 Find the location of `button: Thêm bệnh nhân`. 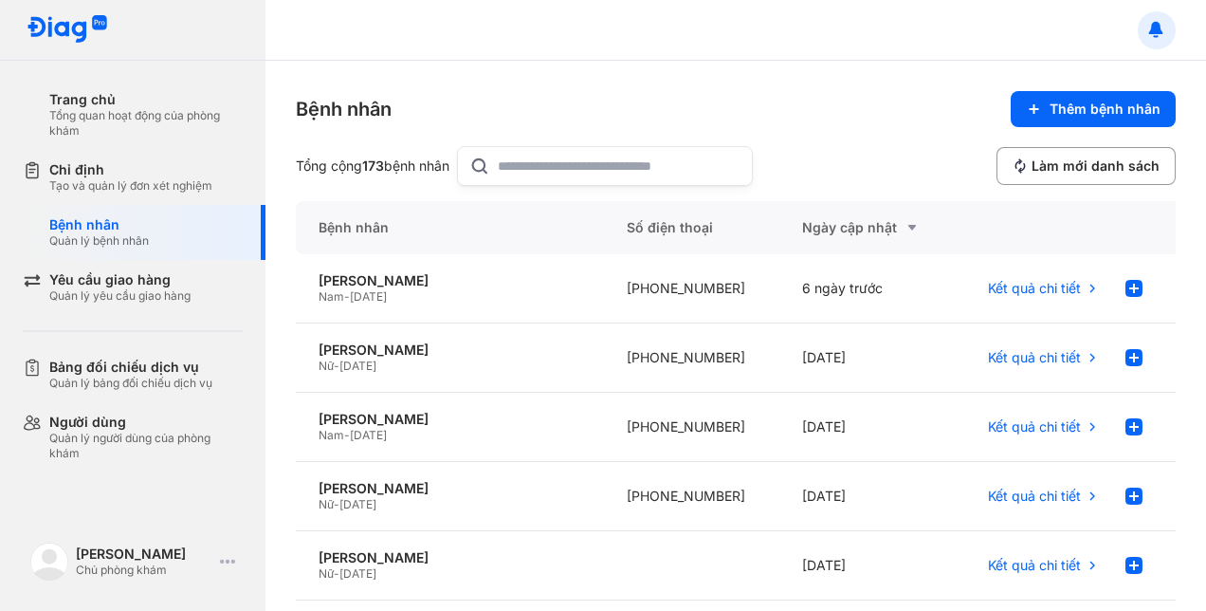

button: Thêm bệnh nhân is located at coordinates (1093, 109).